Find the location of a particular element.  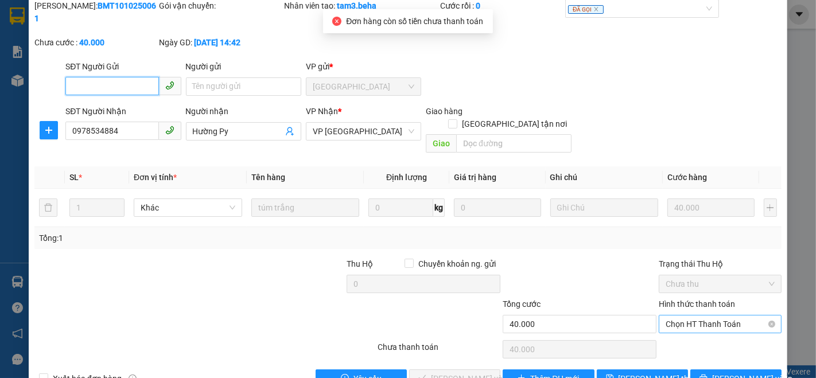

span: kg is located at coordinates (439, 208).